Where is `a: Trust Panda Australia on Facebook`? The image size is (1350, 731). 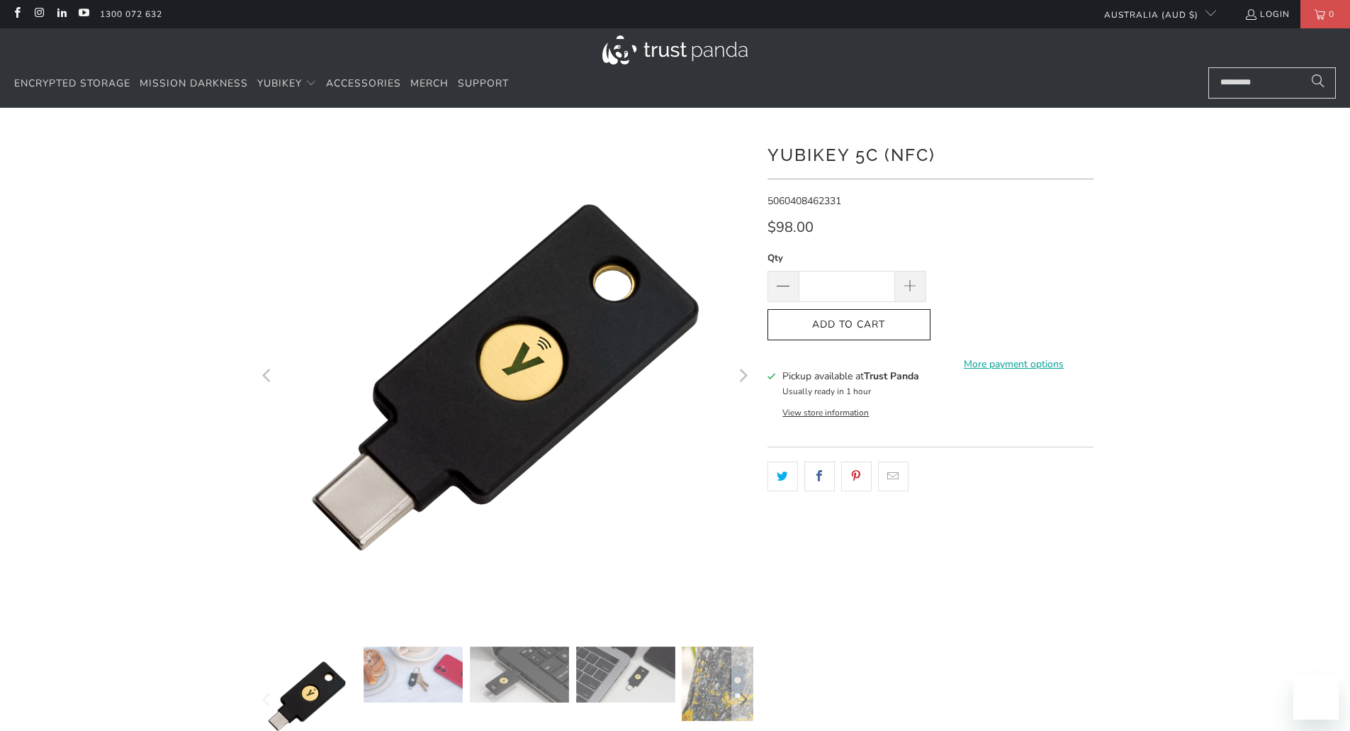
a: Trust Panda Australia on Facebook is located at coordinates (16, 14).